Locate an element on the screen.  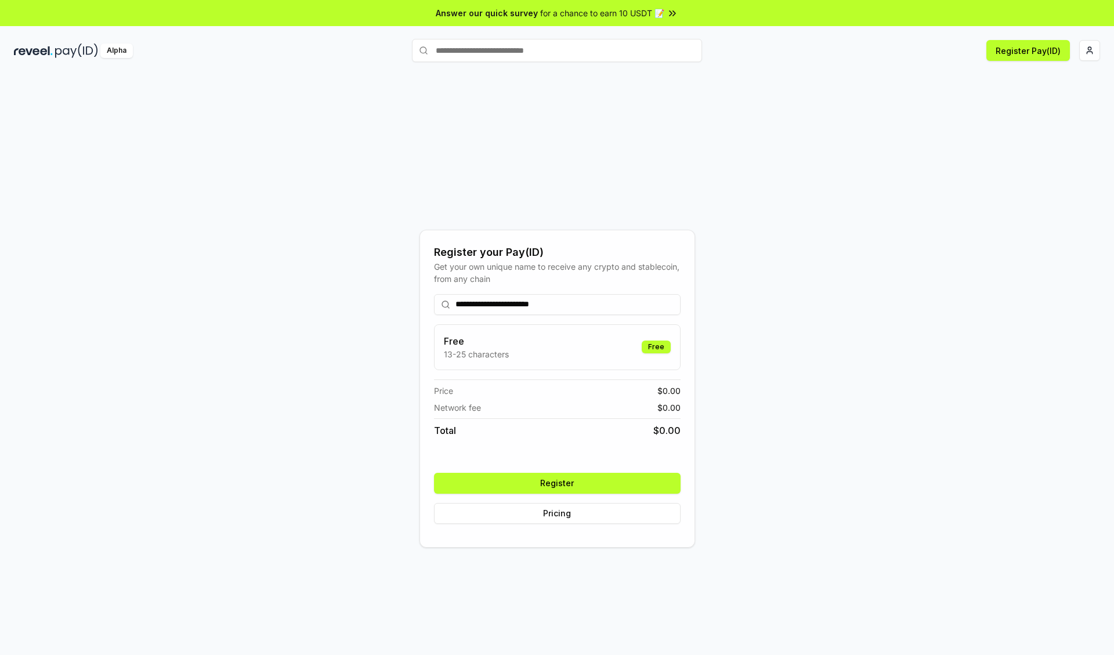
div: Register your Pay(ID) is located at coordinates (557, 252).